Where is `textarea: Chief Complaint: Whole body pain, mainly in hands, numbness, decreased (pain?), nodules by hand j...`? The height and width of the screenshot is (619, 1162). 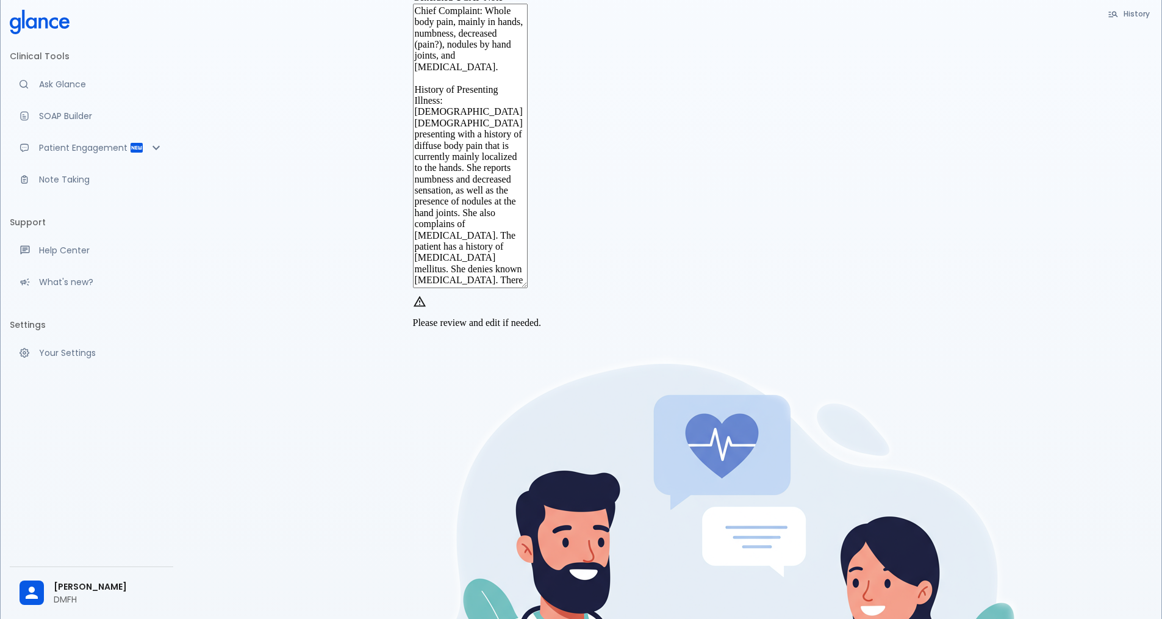
textarea: Chief Complaint: Whole body pain, mainly in hands, numbness, decreased (pain?), nodules by hand j... is located at coordinates (470, 146).